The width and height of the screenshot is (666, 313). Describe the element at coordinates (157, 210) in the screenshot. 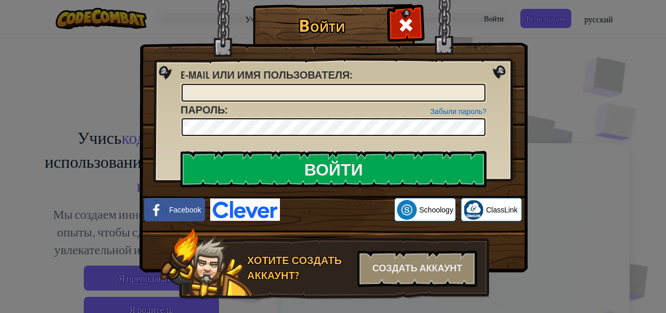

I see `img: facebook_small.png` at that location.